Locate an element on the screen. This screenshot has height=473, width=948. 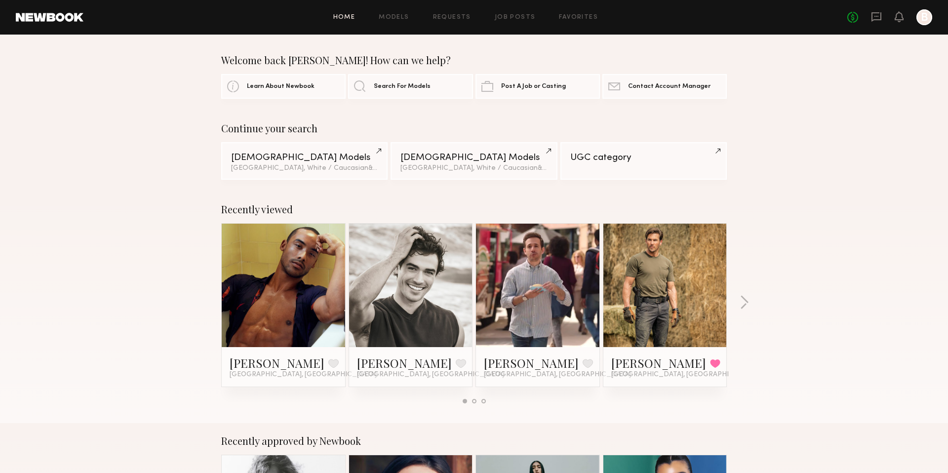
a: Requests is located at coordinates (452, 17).